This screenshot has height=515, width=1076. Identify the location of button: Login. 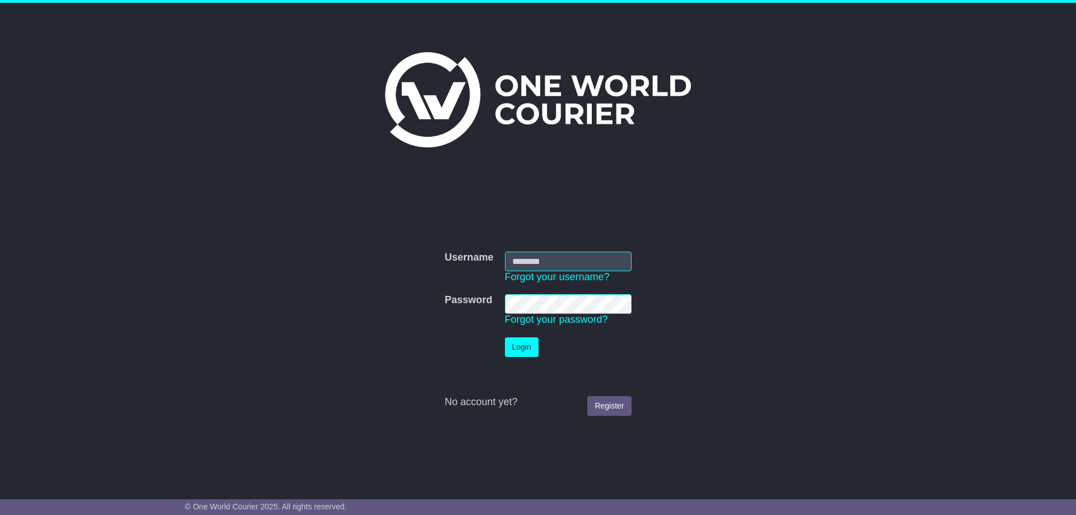
(522, 347).